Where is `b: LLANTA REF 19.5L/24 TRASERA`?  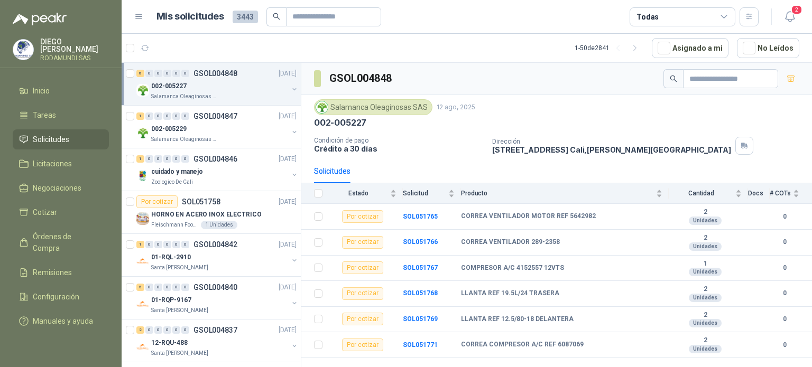 b: LLANTA REF 19.5L/24 TRASERA is located at coordinates (510, 294).